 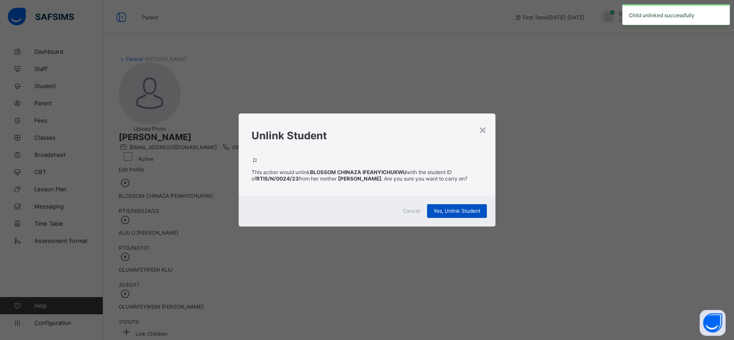 What do you see at coordinates (277, 178) in the screenshot?
I see `strong: RTIS/N/0024/23` at bounding box center [277, 178].